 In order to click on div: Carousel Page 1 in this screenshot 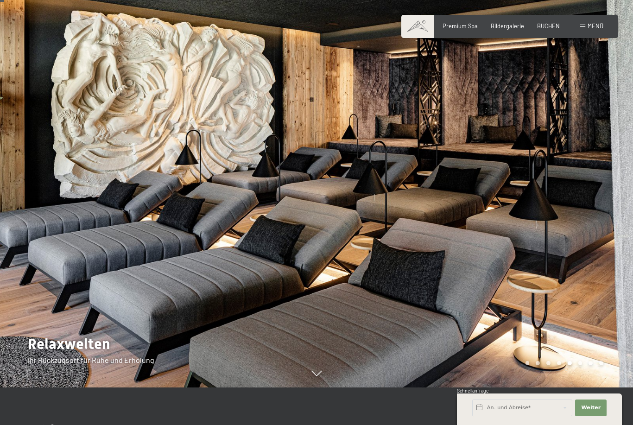, I will do `click(528, 363)`.